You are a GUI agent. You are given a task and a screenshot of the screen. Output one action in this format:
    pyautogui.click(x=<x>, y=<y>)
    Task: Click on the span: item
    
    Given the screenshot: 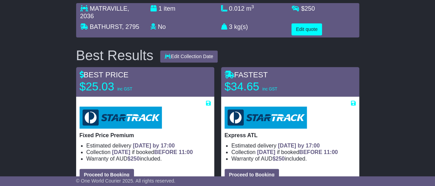 What is the action you would take?
    pyautogui.click(x=169, y=9)
    